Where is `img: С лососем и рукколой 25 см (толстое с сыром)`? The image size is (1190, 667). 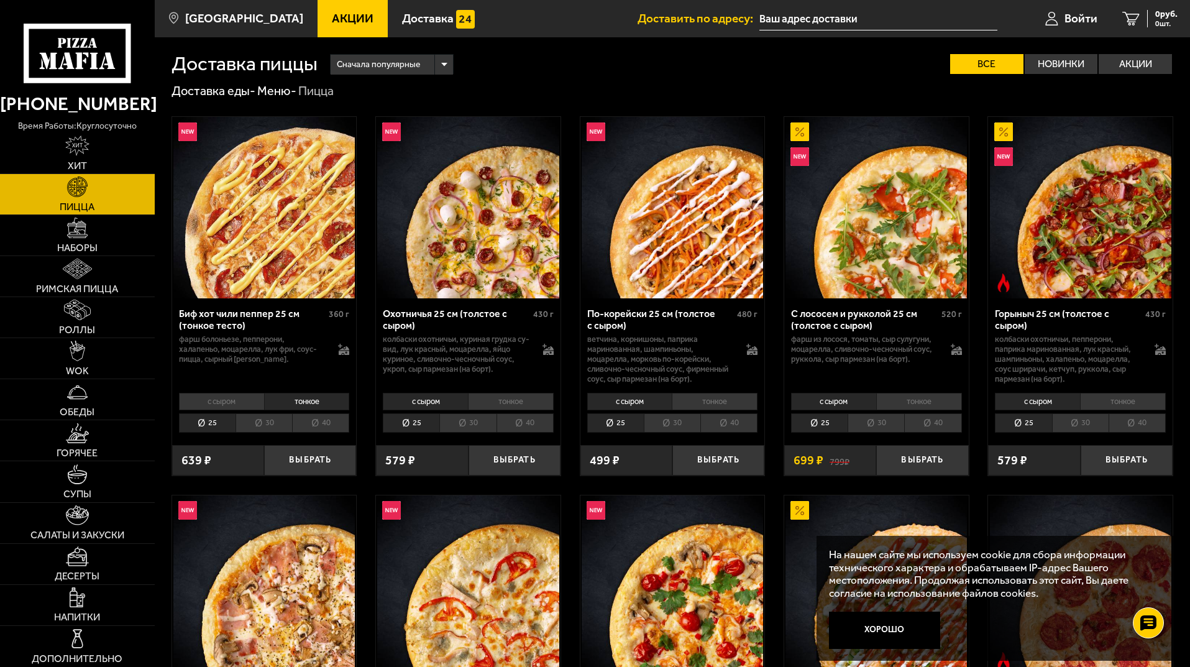 img: С лососем и рукколой 25 см (толстое с сыром) is located at coordinates (876, 207).